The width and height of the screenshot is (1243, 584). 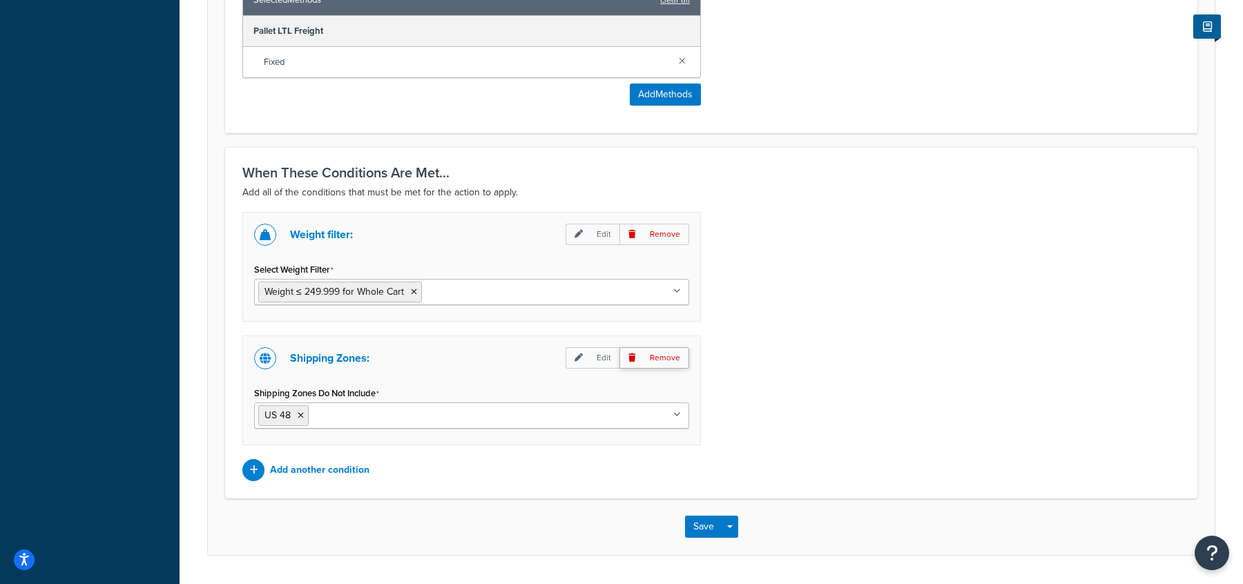 I want to click on span: Weight ≤ 249.999 for Whole Cart, so click(x=334, y=291).